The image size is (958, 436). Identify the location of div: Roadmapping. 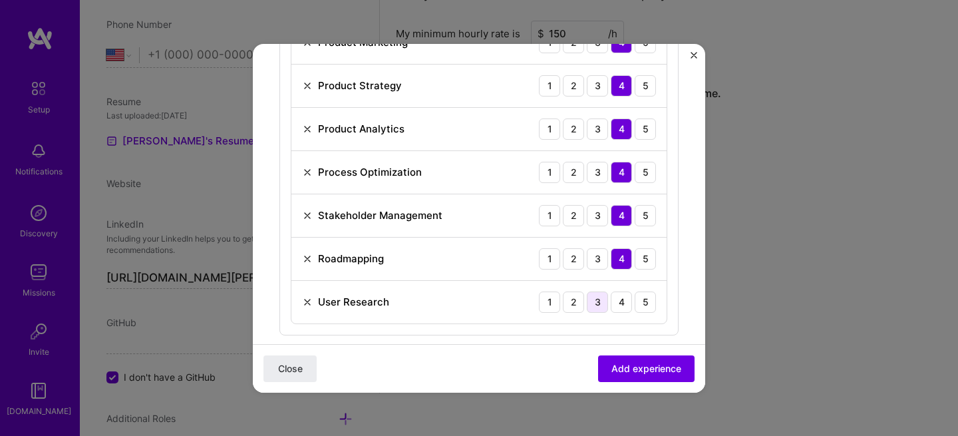
(351, 258).